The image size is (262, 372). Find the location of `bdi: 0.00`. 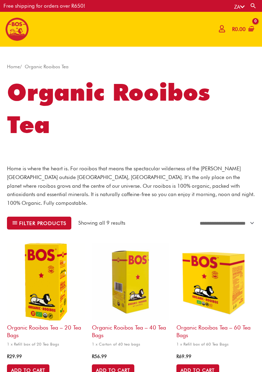

bdi: 0.00 is located at coordinates (239, 29).